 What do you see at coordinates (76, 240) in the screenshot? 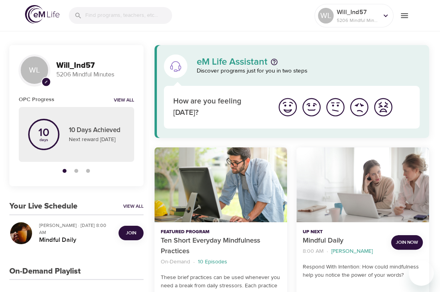
I see `h5: Mindful Daily` at bounding box center [76, 240].